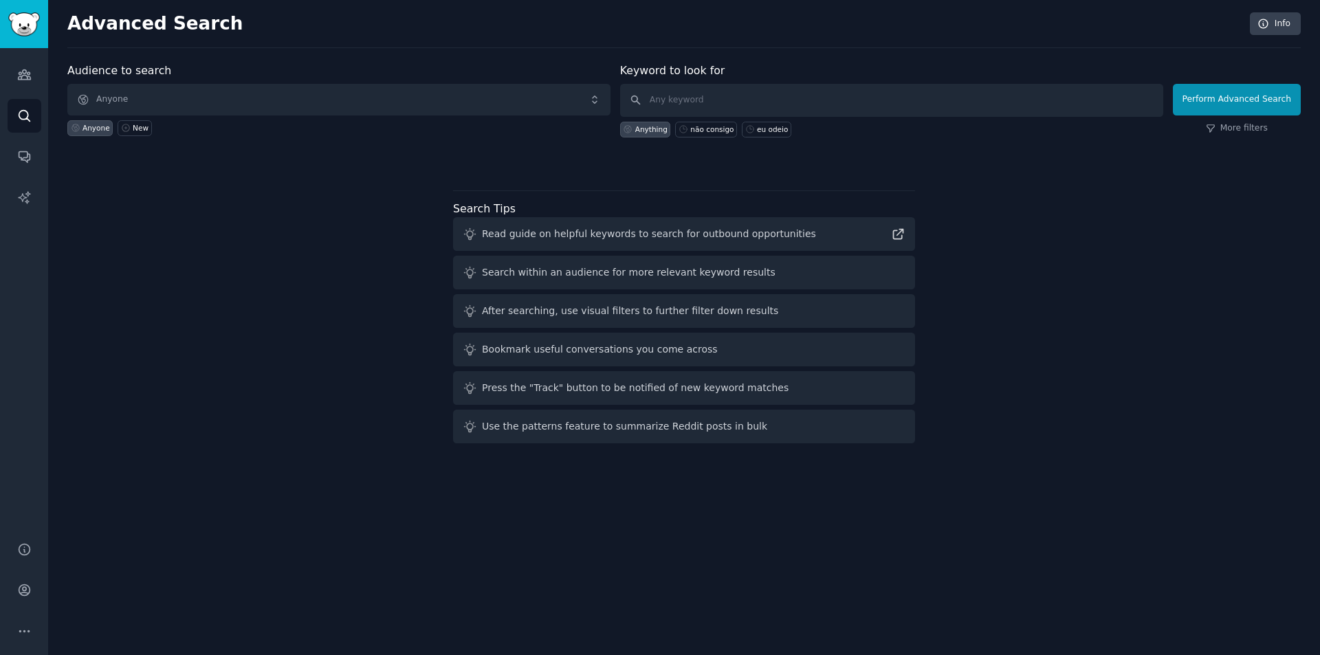 This screenshot has width=1320, height=655. Describe the element at coordinates (119, 70) in the screenshot. I see `label: Audience to search` at that location.